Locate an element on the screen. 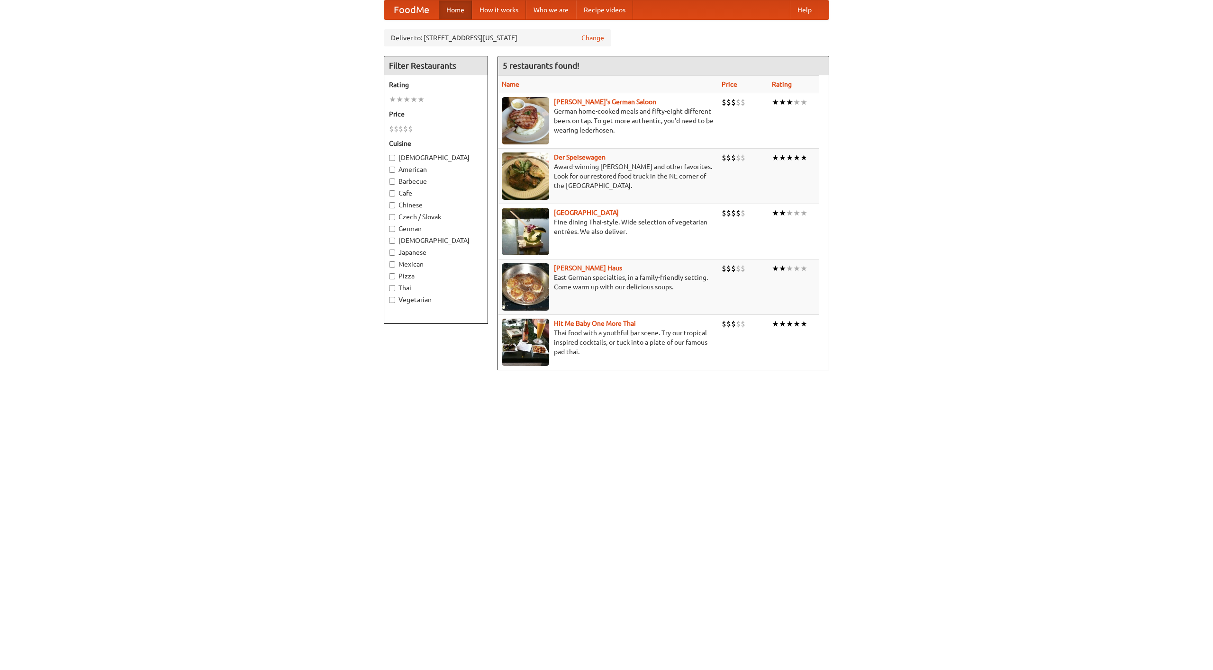 The height and width of the screenshot is (670, 1213). label: Czech / Slovak is located at coordinates (436, 217).